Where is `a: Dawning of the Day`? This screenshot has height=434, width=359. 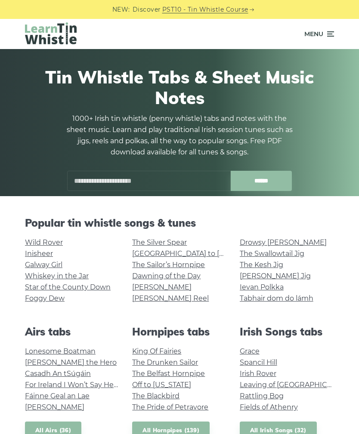
a: Dawning of the Day is located at coordinates (166, 276).